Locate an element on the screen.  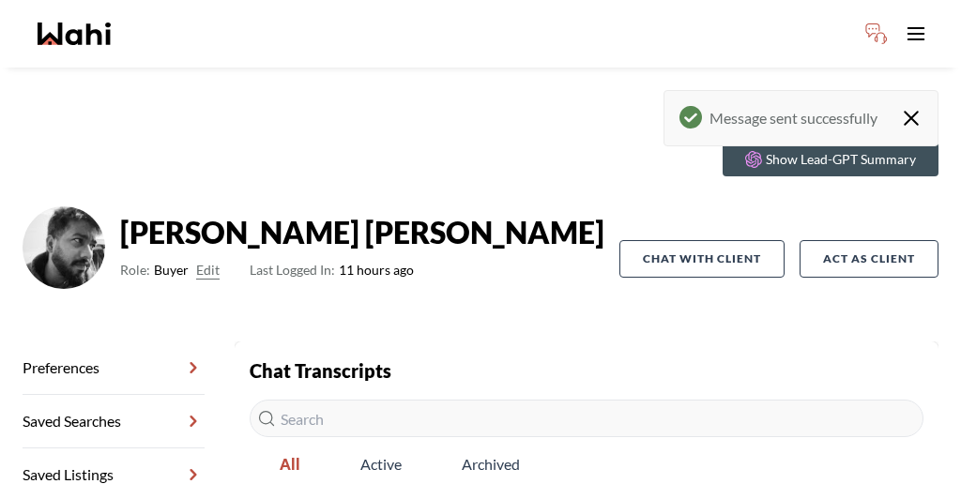
span: 11 hours ago is located at coordinates (331, 270).